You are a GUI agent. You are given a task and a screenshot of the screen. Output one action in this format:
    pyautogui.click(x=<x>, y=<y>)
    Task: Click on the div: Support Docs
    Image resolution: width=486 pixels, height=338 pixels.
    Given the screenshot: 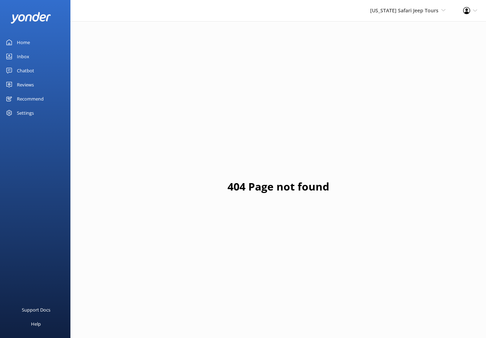 What is the action you would take?
    pyautogui.click(x=36, y=309)
    